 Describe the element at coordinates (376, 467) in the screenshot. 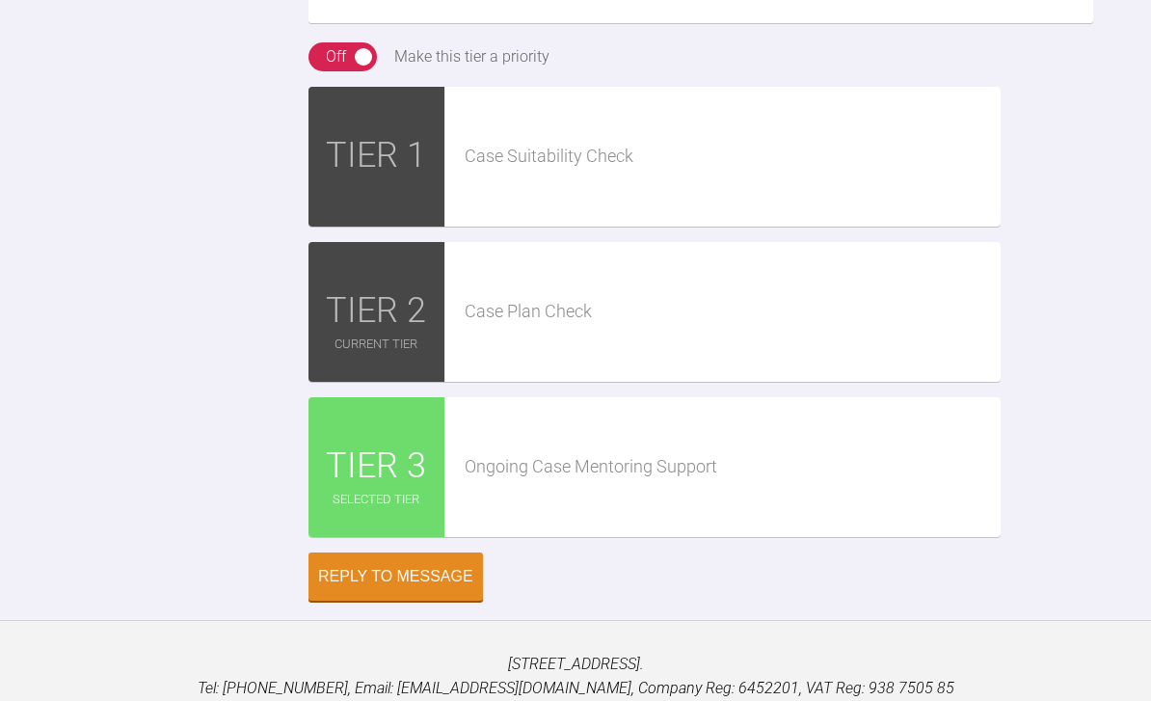

I see `span: TIER 3` at that location.